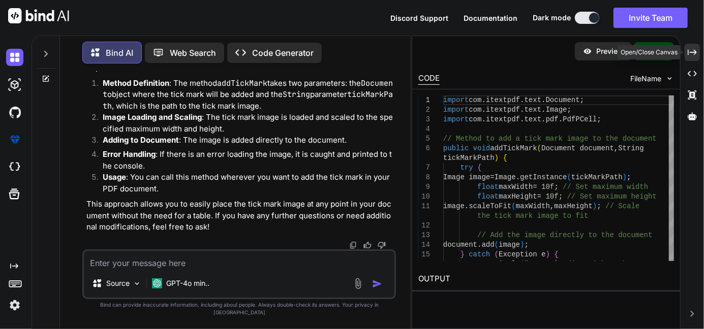 This screenshot has width=704, height=329. Describe the element at coordinates (563, 100) in the screenshot. I see `span: Document` at that location.